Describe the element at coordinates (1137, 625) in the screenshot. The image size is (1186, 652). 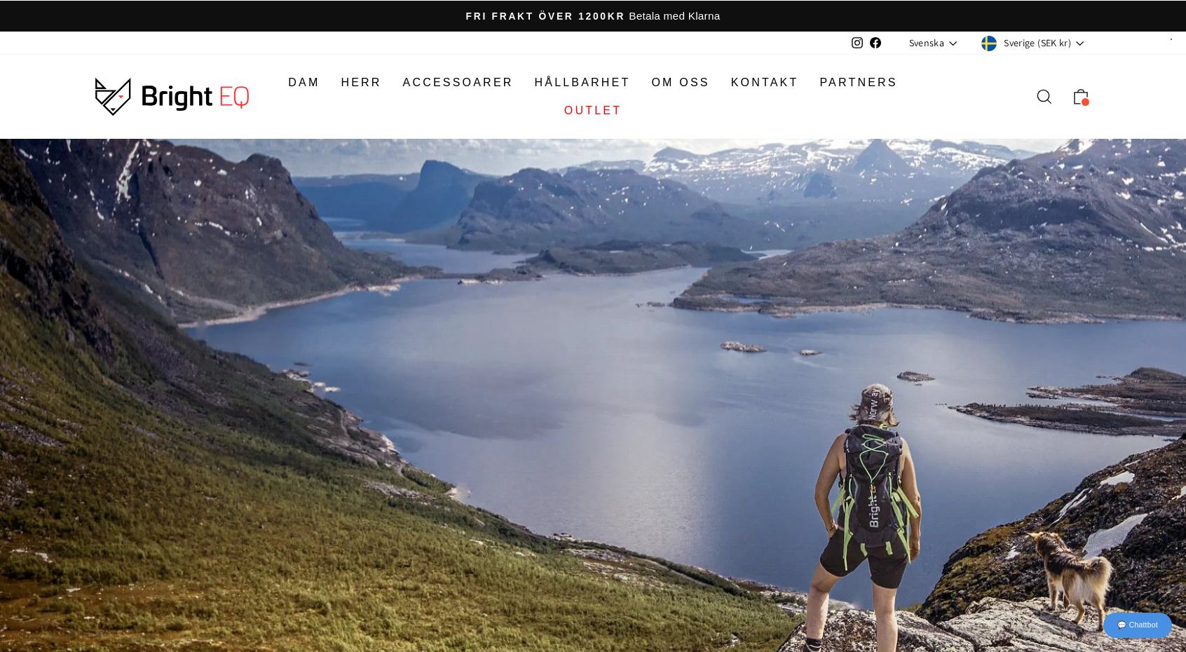
I see `div: 💬 Chattbot` at that location.